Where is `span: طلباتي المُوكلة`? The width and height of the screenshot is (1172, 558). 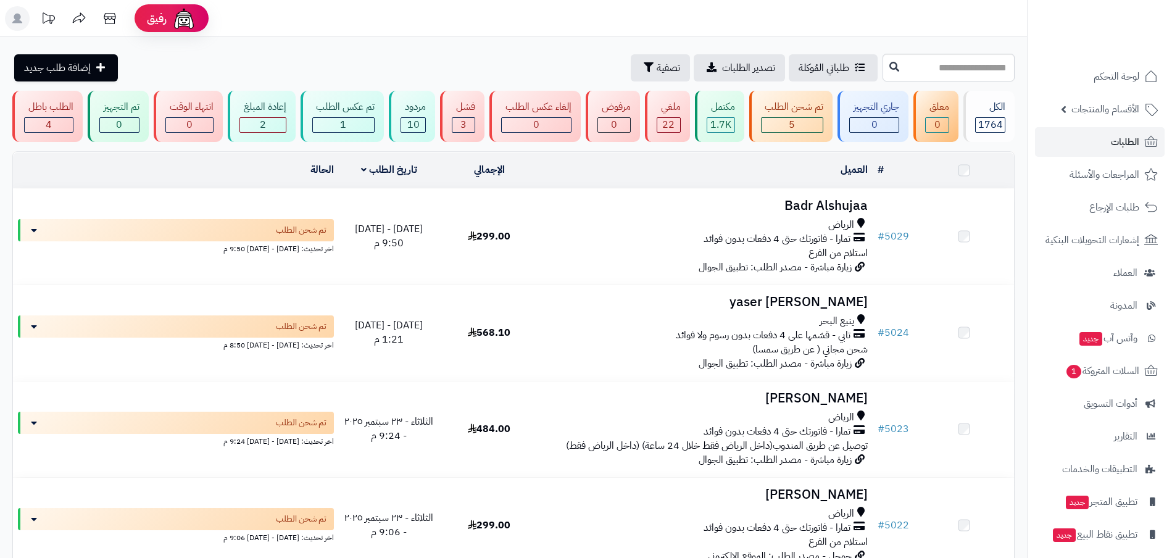 span: طلباتي المُوكلة is located at coordinates (824, 68).